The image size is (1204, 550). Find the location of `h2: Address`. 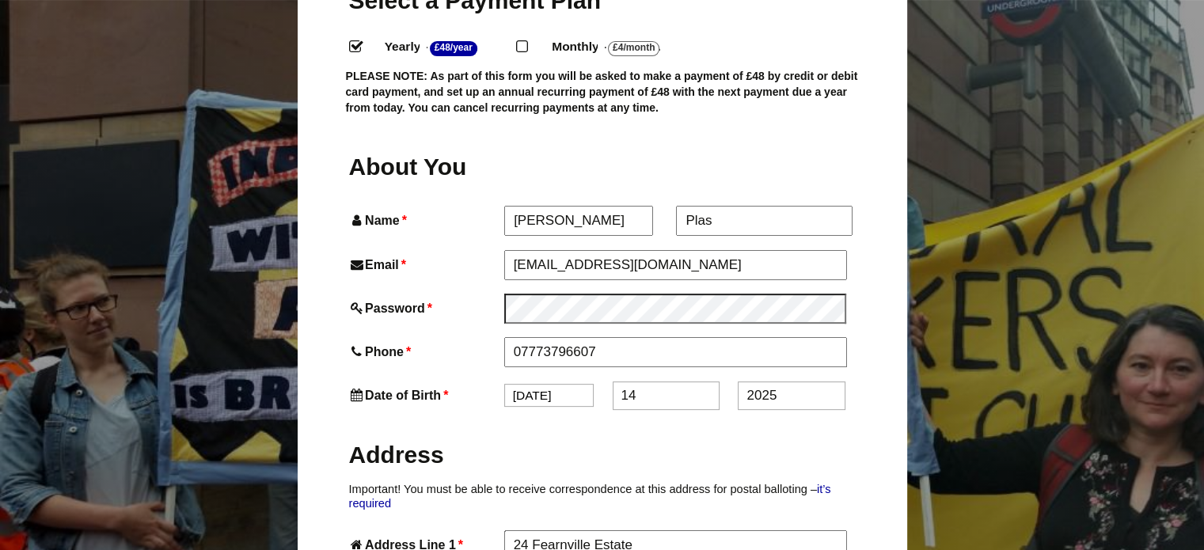

h2: Address is located at coordinates (603, 455).